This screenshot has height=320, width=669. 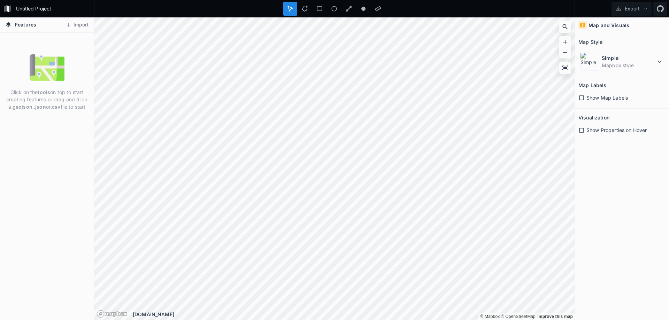 I want to click on img: Simple, so click(x=589, y=62).